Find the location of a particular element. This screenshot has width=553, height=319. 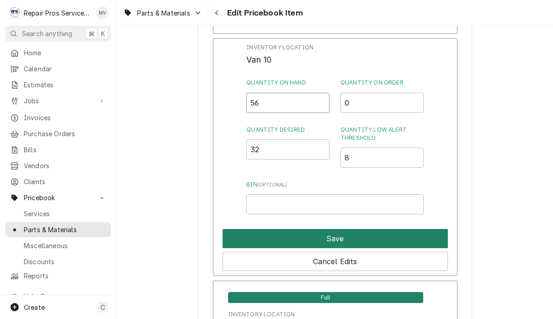

label: Quantity on Order is located at coordinates (382, 83).